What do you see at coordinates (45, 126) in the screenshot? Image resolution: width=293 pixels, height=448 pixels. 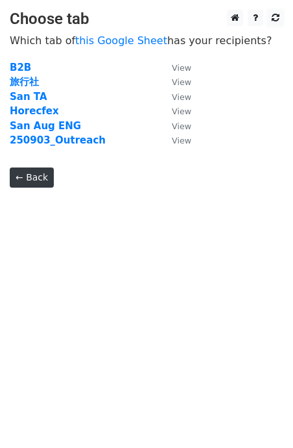 I see `strong: San Aug ENG` at bounding box center [45, 126].